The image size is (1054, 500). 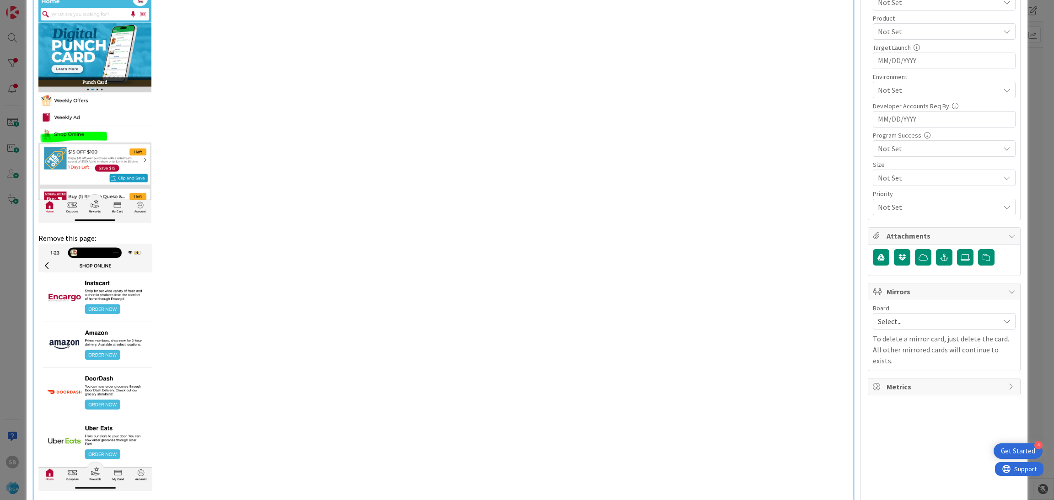 What do you see at coordinates (944, 135) in the screenshot?
I see `div: Program Success` at bounding box center [944, 135].